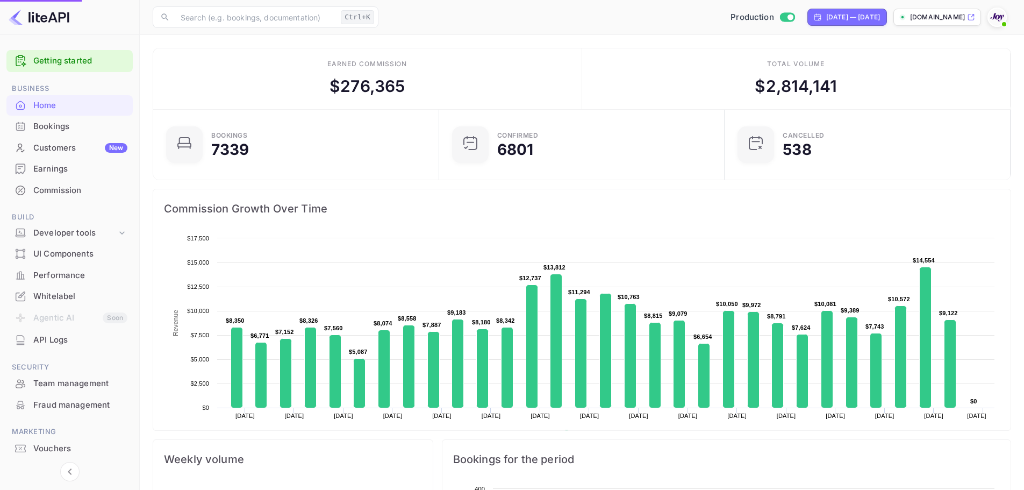 The height and width of the screenshot is (490, 1024). I want to click on text: $5,087, so click(358, 351).